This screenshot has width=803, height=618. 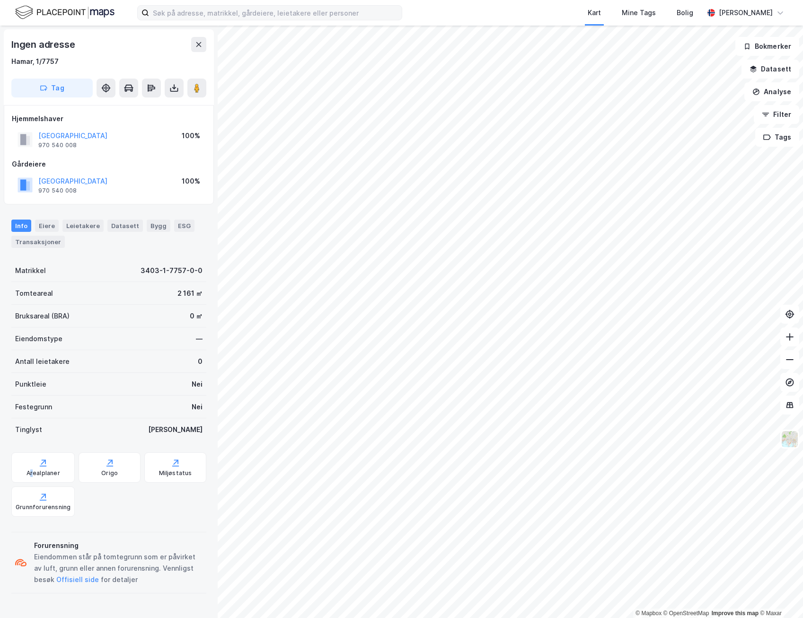 I want to click on div: 3403-1-7757-0-0, so click(x=171, y=271).